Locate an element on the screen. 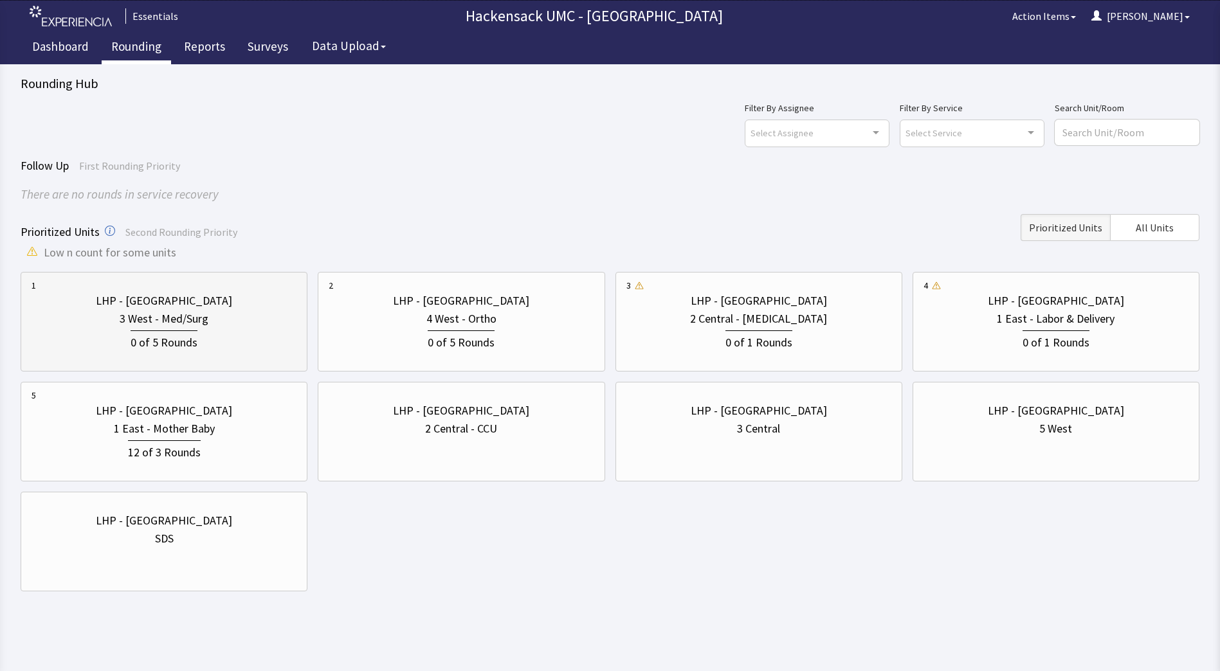 This screenshot has width=1220, height=671. div: Rounding Hub is located at coordinates (610, 84).